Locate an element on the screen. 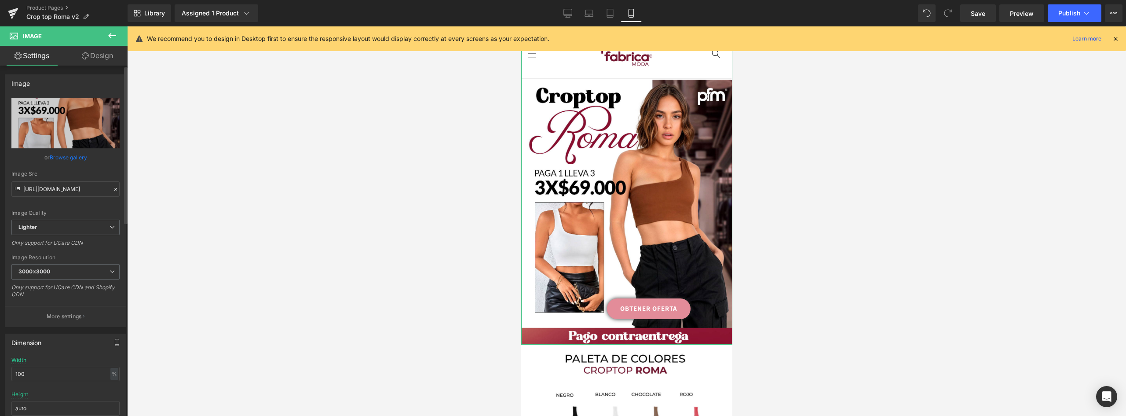  p: More settings is located at coordinates (64, 316).